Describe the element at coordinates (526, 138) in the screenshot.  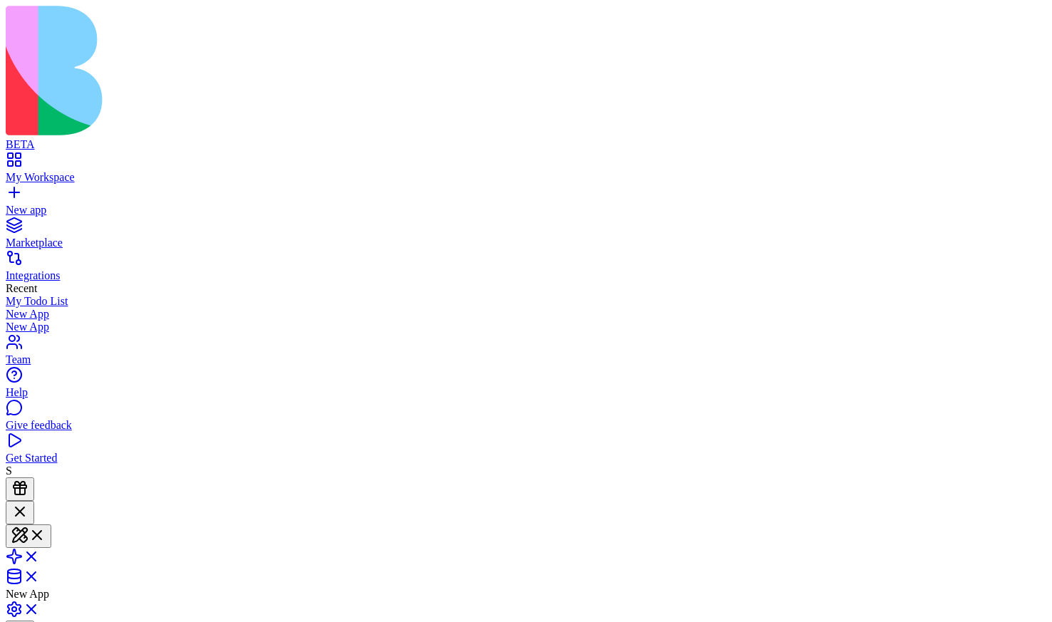
I see `a: BETA` at that location.